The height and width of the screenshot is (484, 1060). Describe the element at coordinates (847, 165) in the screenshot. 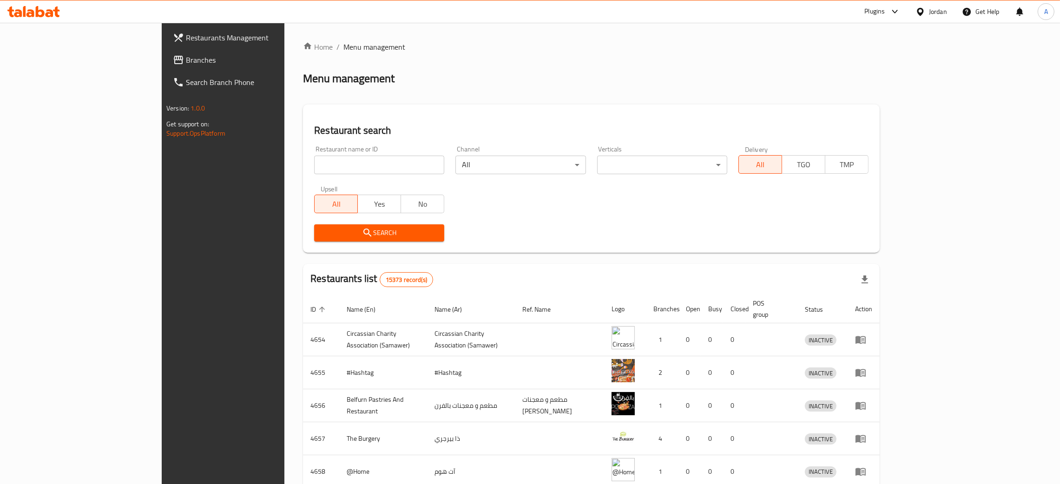

I see `button: TMP` at that location.